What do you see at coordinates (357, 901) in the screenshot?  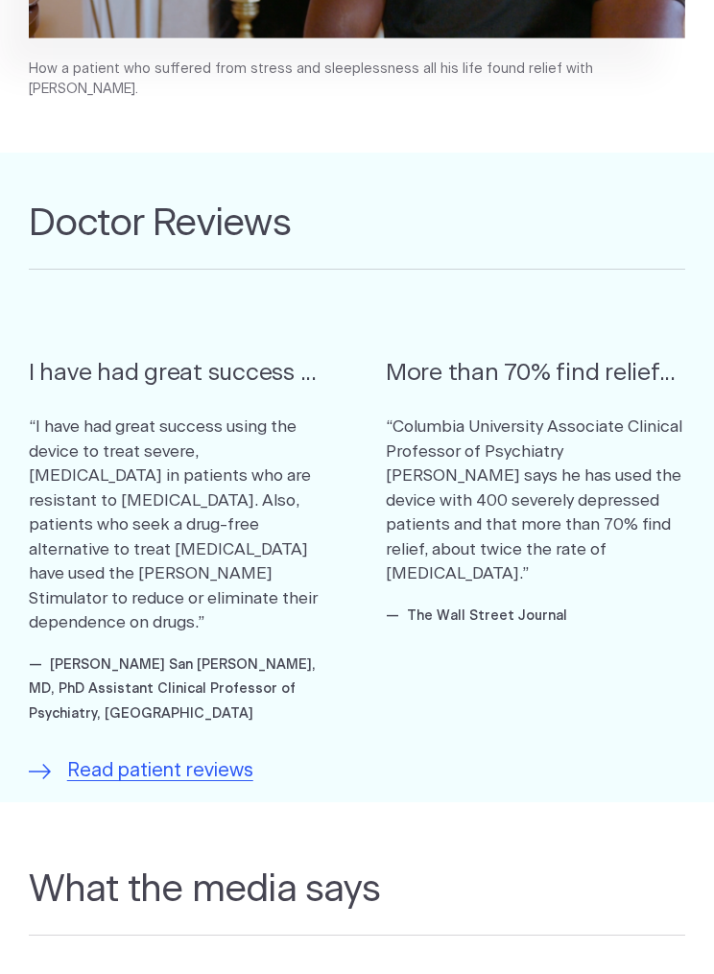 I see `h2: What the media says` at bounding box center [357, 901].